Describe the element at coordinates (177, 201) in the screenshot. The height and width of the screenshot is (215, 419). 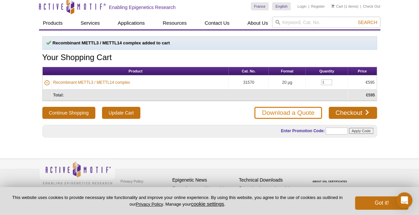
I see `p: This website uses cookies to provide necessary site functionality and improve your online experie...` at that location.